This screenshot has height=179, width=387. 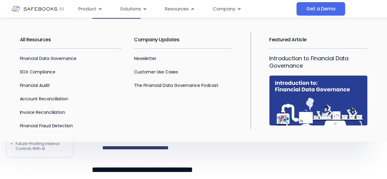 What do you see at coordinates (47, 126) in the screenshot?
I see `a: Financial Fraud Detection` at bounding box center [47, 126].